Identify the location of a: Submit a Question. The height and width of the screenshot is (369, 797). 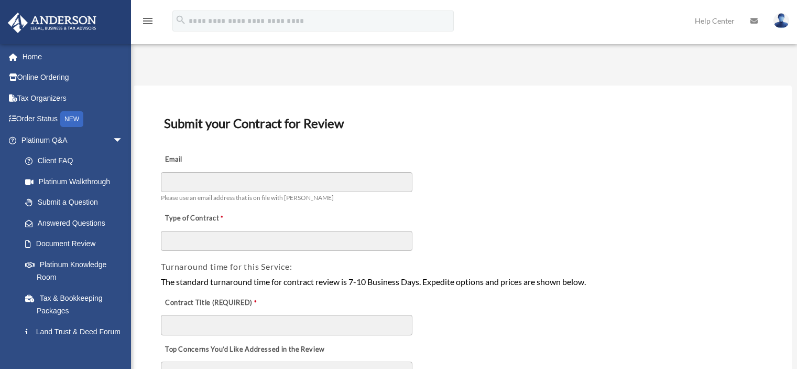
(77, 202).